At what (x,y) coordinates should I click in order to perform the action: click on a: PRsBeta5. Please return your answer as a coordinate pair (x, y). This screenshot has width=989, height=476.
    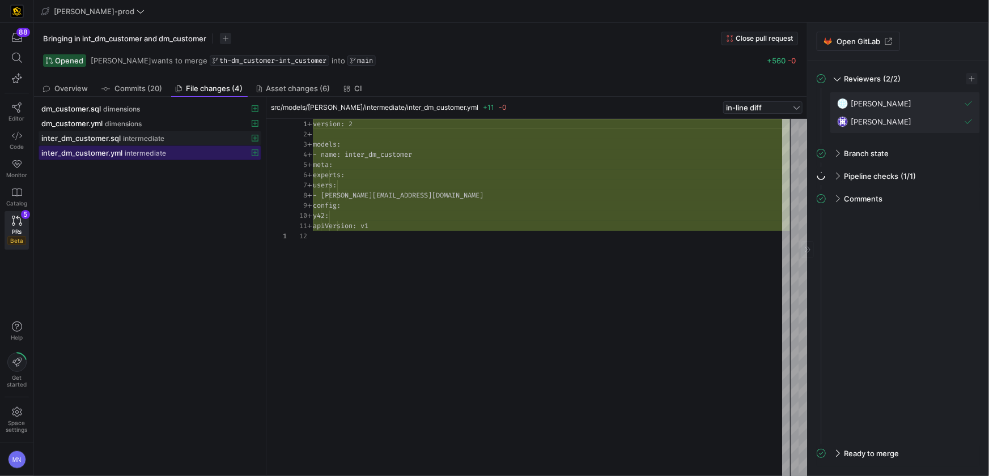
    Looking at the image, I should click on (16, 231).